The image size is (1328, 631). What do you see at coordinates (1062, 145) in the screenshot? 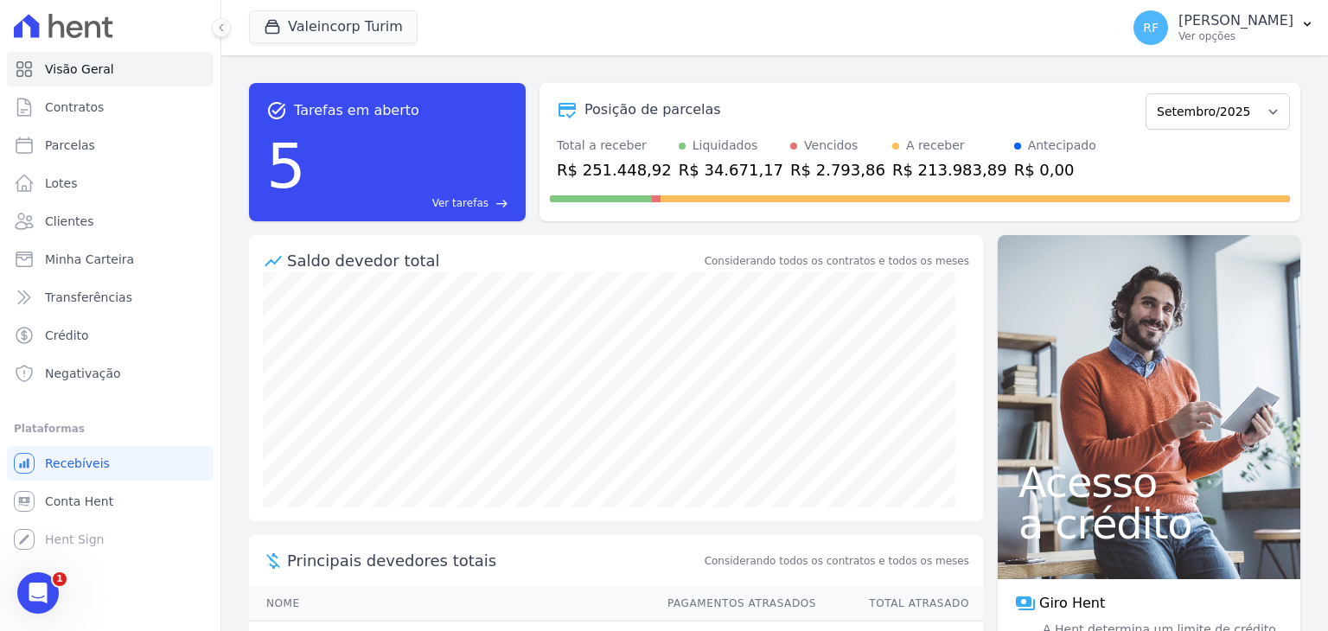
I see `div: Antecipado` at bounding box center [1062, 145].